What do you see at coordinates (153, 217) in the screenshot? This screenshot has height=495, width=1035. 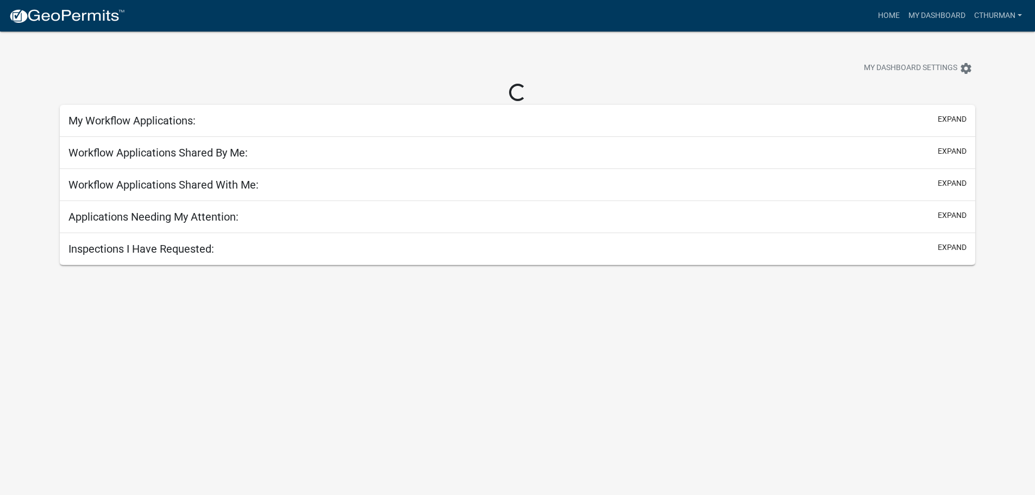 I see `h5: Applications Needing My Attention:` at bounding box center [153, 217].